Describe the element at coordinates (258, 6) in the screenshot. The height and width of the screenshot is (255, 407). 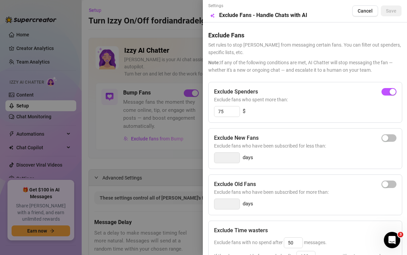
I see `span: Settings` at that location.